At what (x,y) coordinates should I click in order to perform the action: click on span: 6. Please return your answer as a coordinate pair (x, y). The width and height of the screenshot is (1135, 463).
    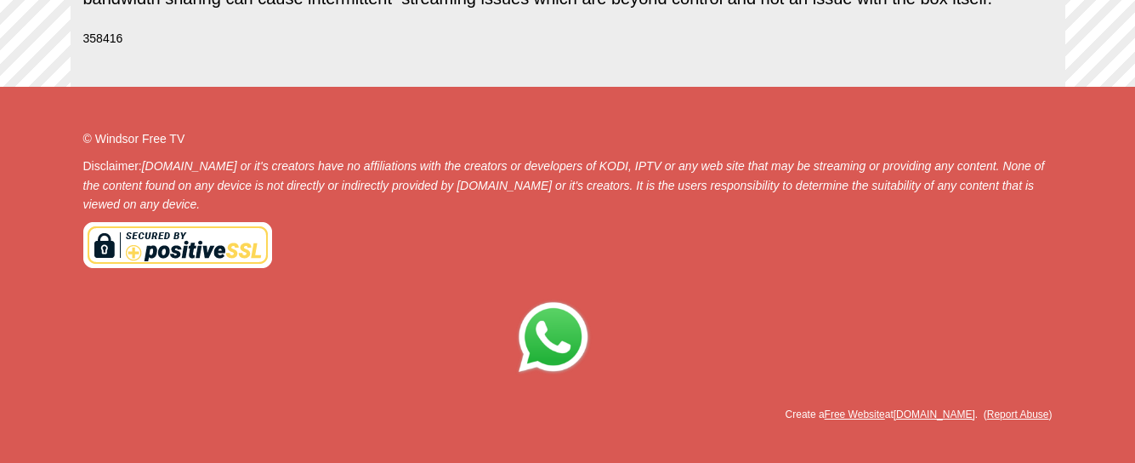
    Looking at the image, I should click on (119, 38).